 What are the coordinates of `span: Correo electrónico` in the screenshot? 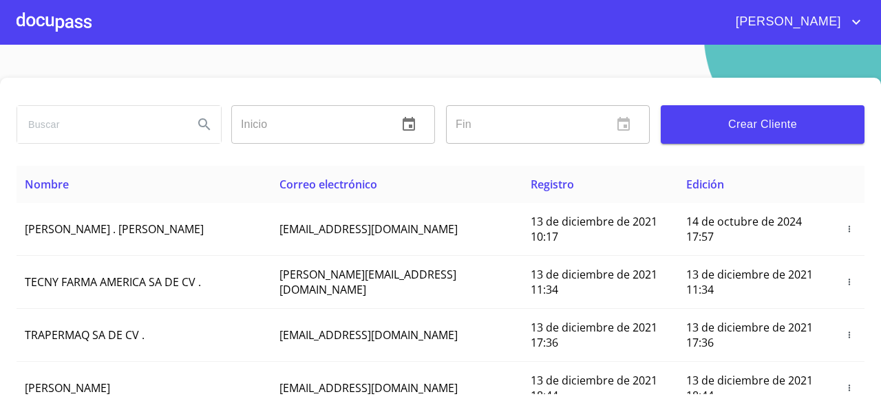 It's located at (328, 184).